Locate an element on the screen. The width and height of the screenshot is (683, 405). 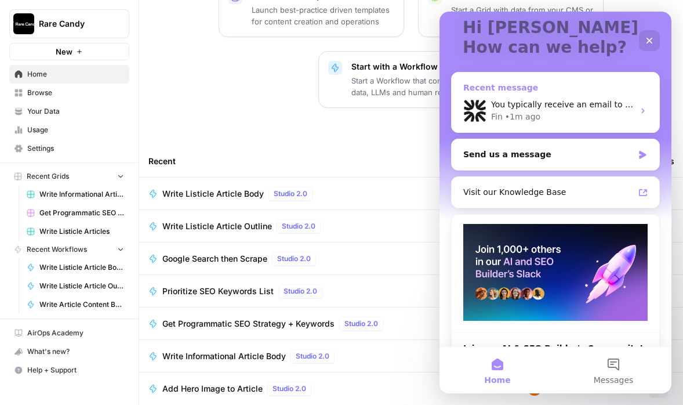
a: Settings is located at coordinates (69, 148).